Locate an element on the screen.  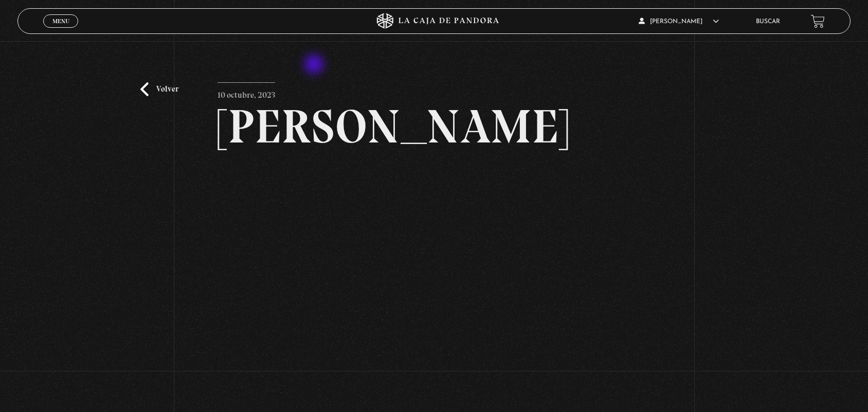
span: Cerrar is located at coordinates (61, 30).